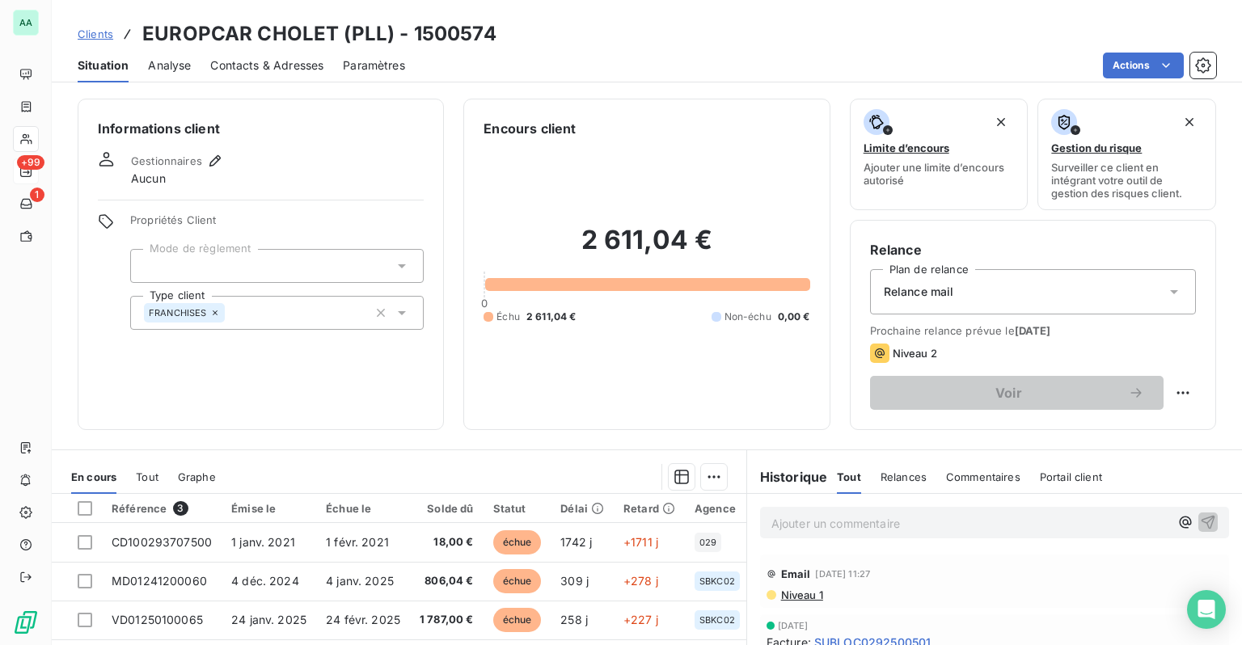 The height and width of the screenshot is (645, 1242). I want to click on span: Surveiller ce client en intégrant votre outil de gestion des risques client., so click(1126, 180).